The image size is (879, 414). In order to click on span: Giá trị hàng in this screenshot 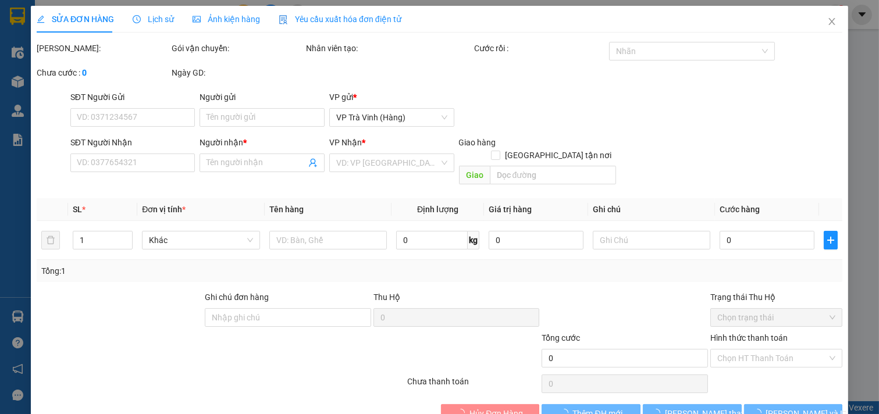, I will do `click(510, 209)`.